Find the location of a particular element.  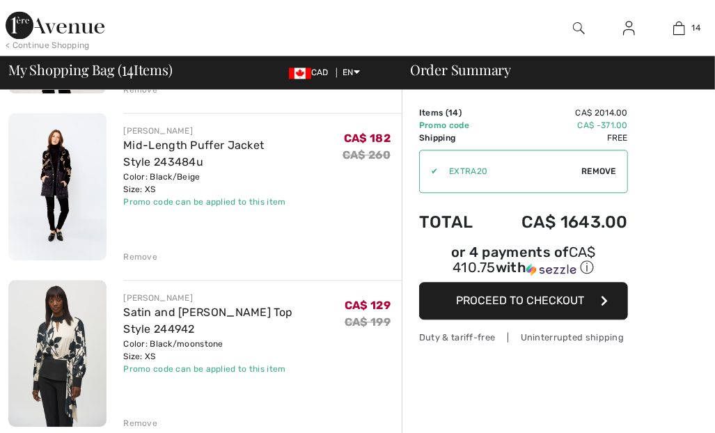

img: Canadian Dollar is located at coordinates (300, 73).